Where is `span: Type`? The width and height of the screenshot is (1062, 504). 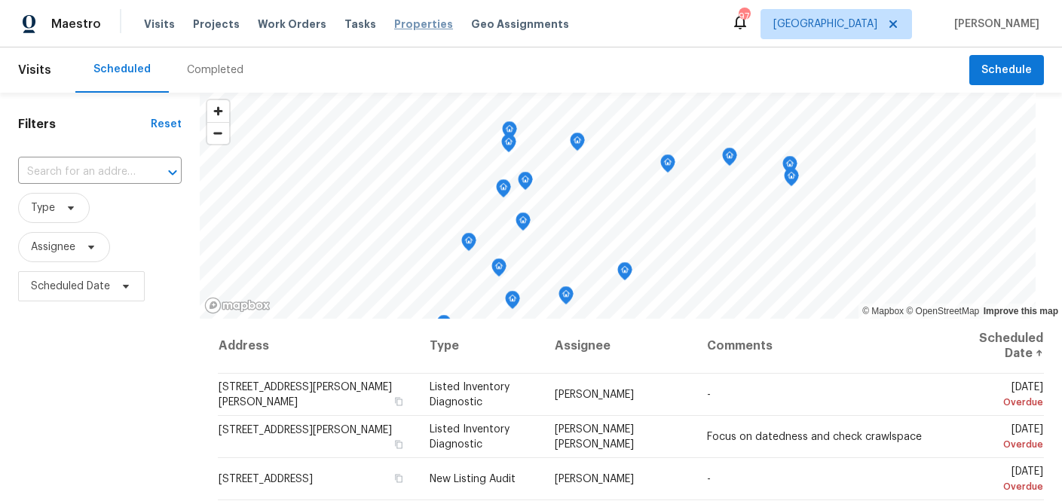
span: Type is located at coordinates (43, 208).